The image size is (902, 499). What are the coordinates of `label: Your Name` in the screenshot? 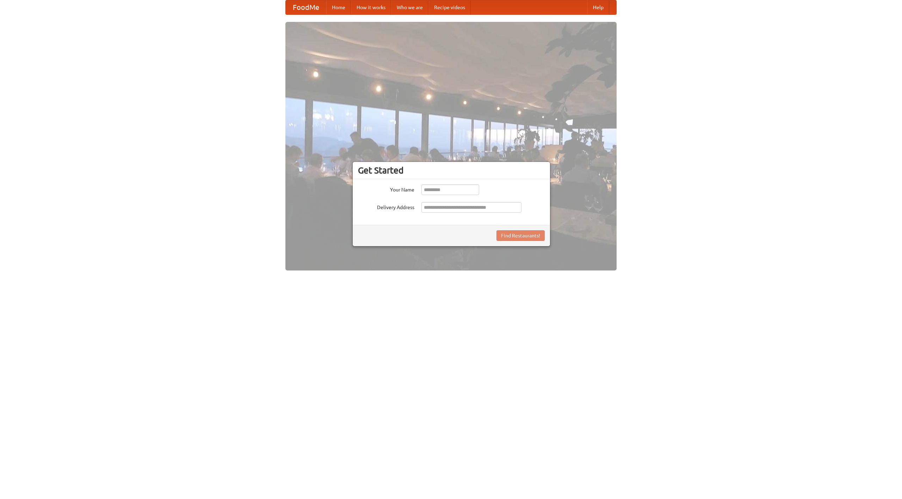 It's located at (386, 189).